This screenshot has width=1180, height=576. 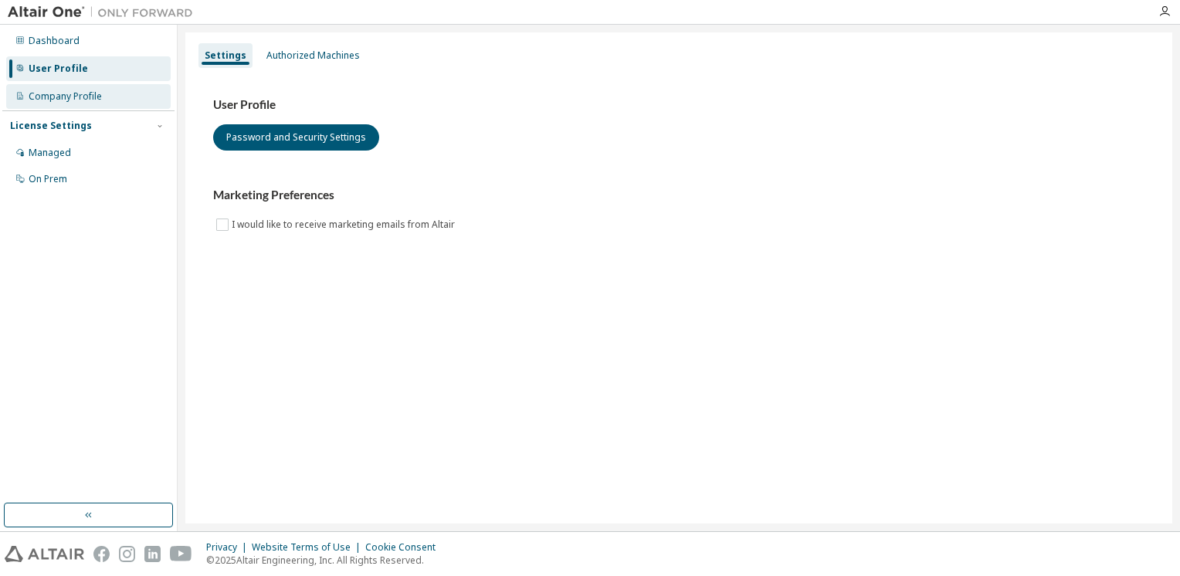 What do you see at coordinates (65, 96) in the screenshot?
I see `div: Company Profile` at bounding box center [65, 96].